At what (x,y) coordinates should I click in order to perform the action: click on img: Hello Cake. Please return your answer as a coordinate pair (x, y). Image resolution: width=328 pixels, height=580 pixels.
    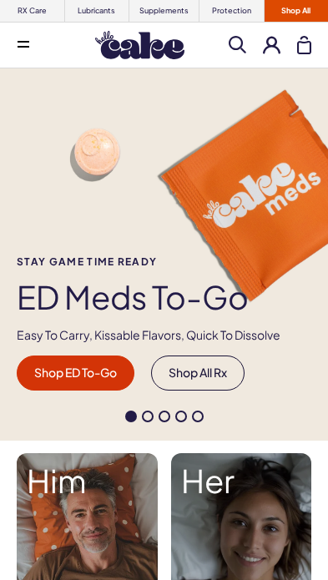
    Looking at the image, I should click on (139, 45).